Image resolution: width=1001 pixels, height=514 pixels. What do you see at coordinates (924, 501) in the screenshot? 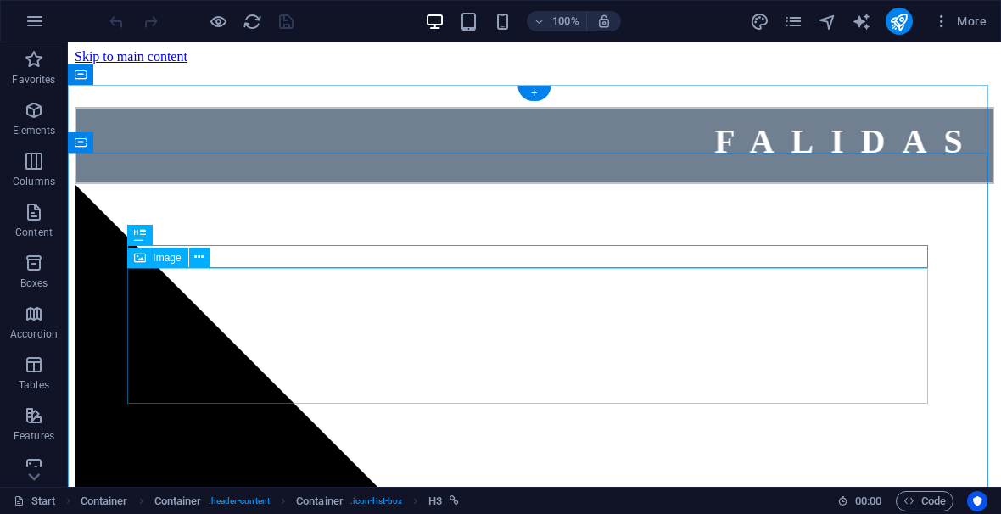
I see `span: Code` at bounding box center [924, 501].